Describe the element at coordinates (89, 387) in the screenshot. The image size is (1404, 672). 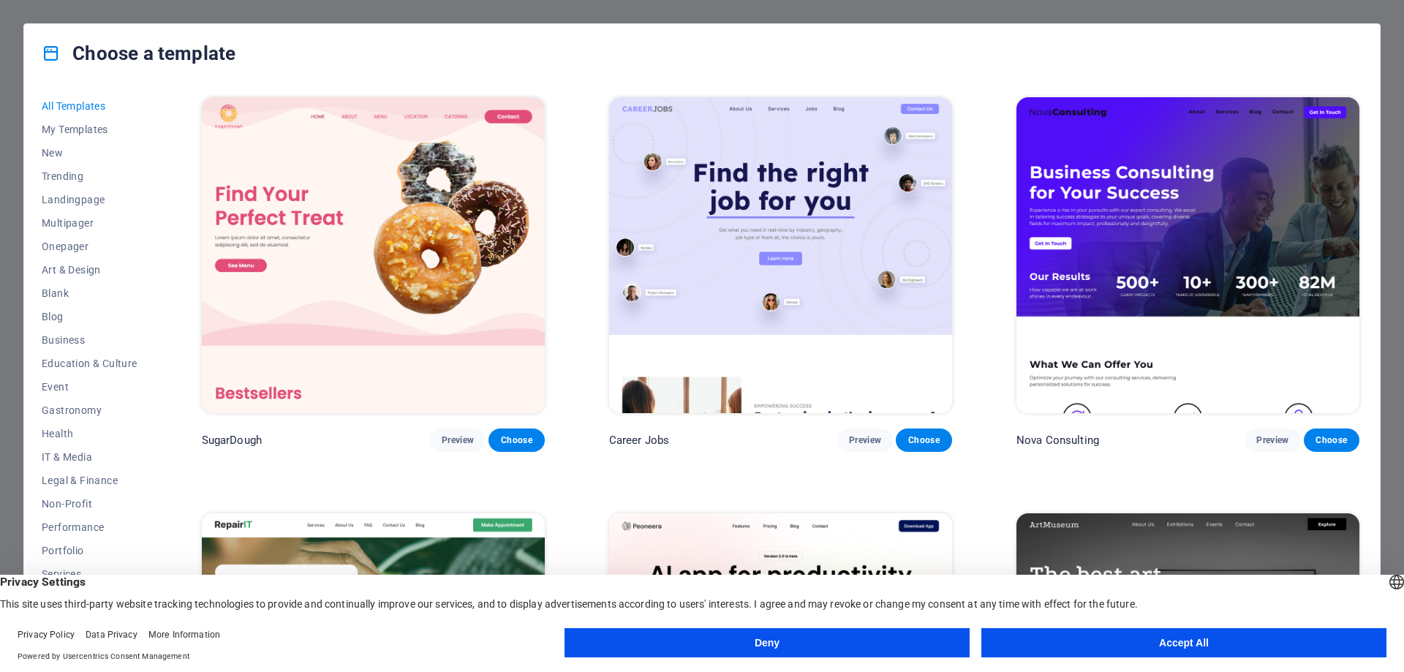
I see `button: Event` at that location.